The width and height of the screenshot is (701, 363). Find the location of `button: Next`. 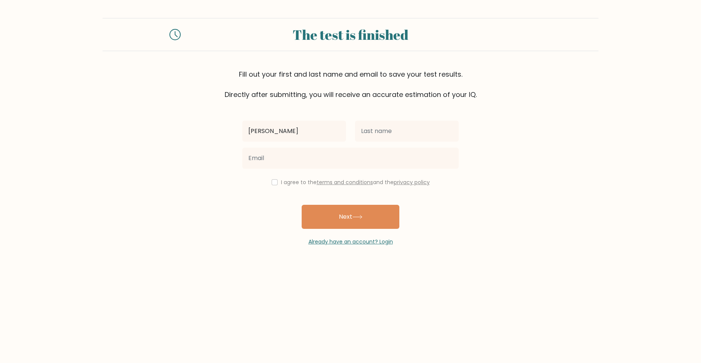

button: Next is located at coordinates (350, 217).